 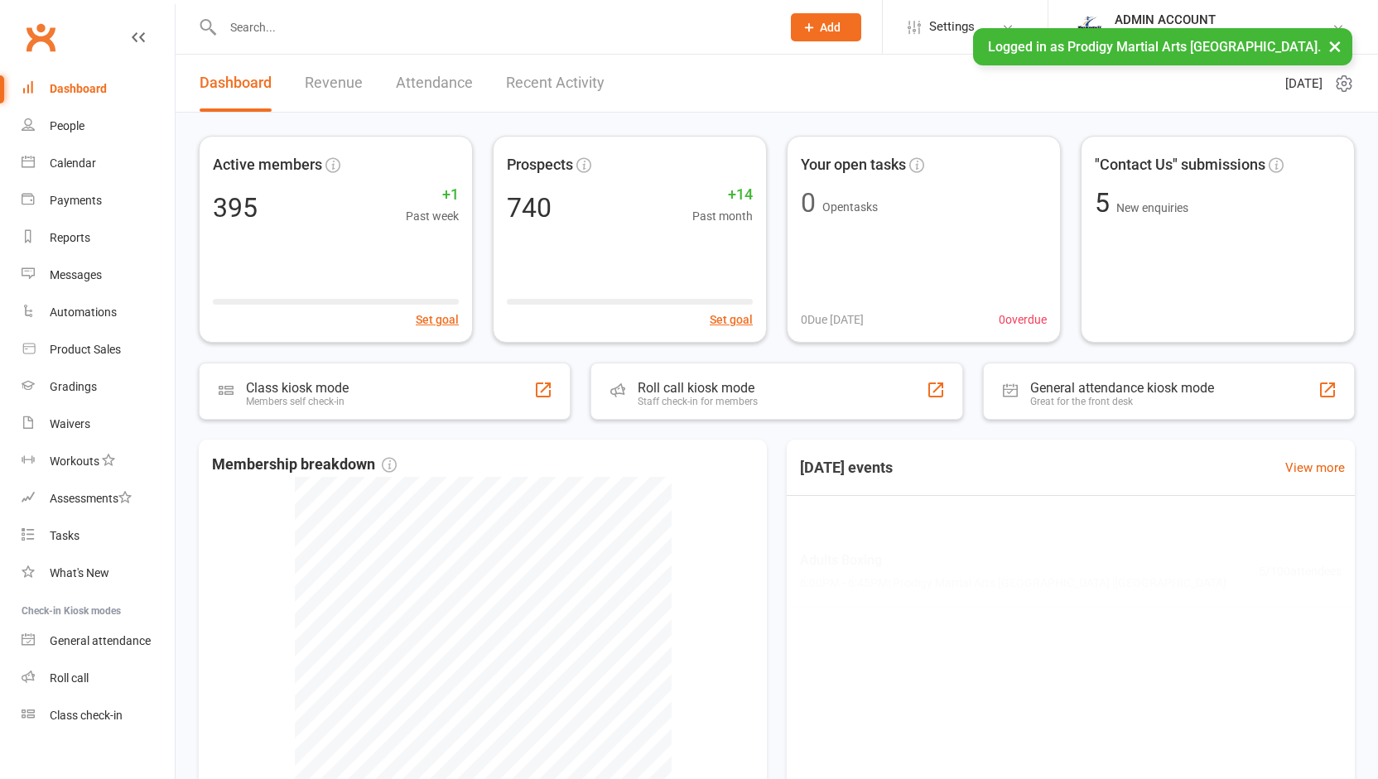 What do you see at coordinates (98, 275) in the screenshot?
I see `a: Messages` at bounding box center [98, 275].